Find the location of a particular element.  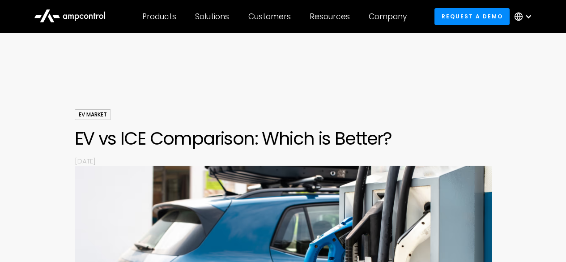

a: Request a demo is located at coordinates (472, 16).